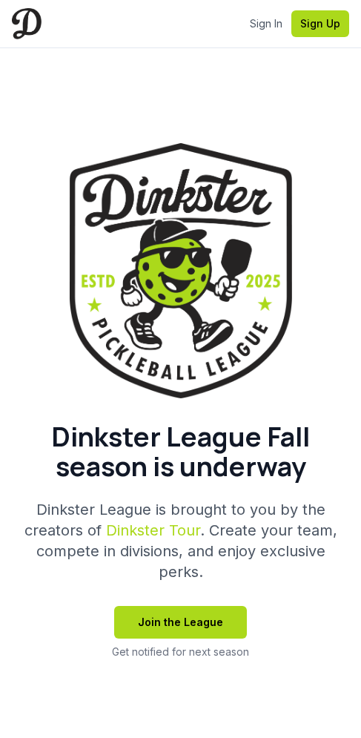  What do you see at coordinates (180, 652) in the screenshot?
I see `p: Get notified for next season` at bounding box center [180, 652].